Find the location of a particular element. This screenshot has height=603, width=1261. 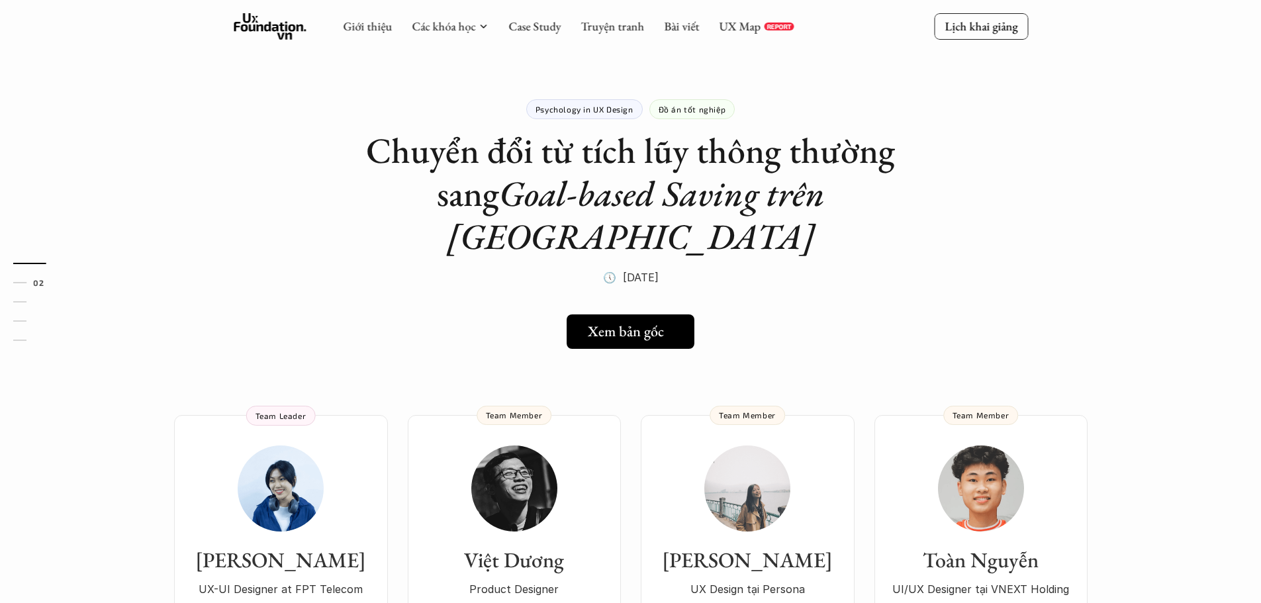

a: Case Study is located at coordinates (534, 26).